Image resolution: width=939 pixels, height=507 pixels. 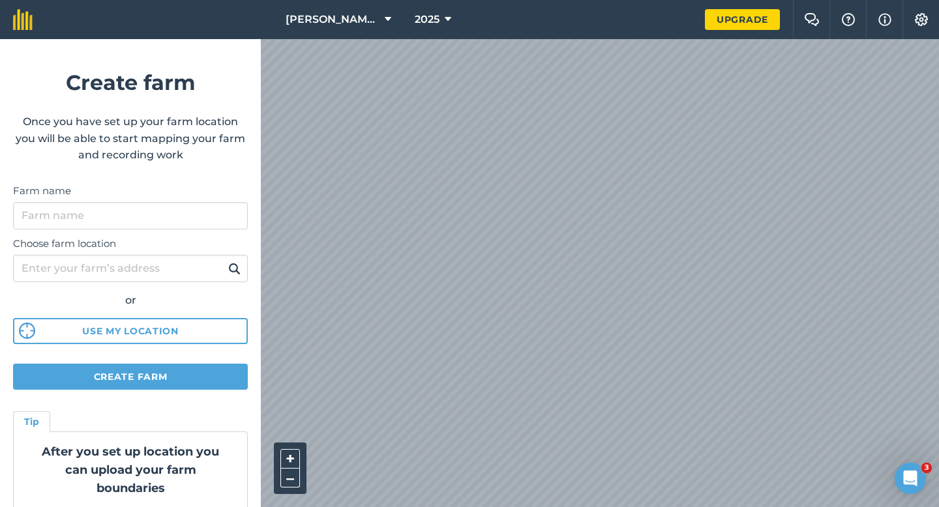 I want to click on input: Farm name, so click(x=130, y=216).